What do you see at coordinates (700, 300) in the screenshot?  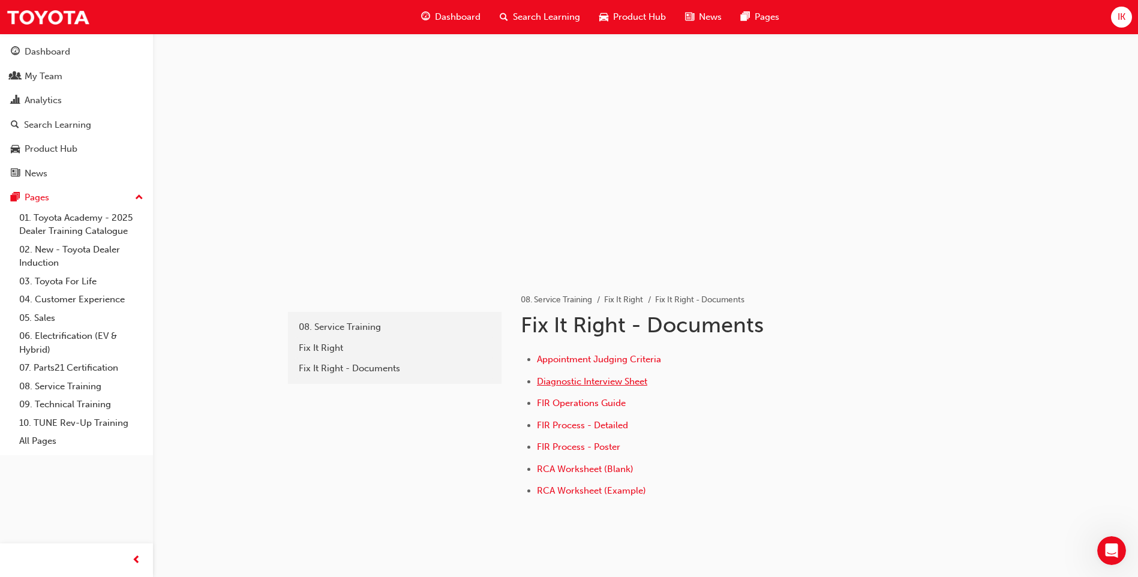 I see `li: Fix It Right - Documents` at bounding box center [700, 300].